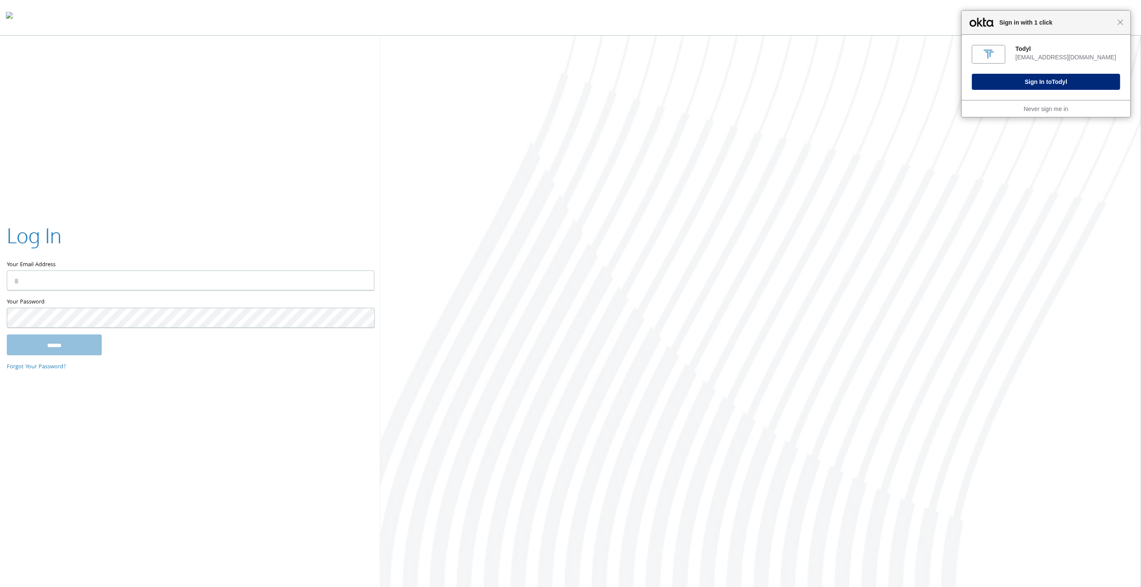 The width and height of the screenshot is (1141, 587). Describe the element at coordinates (1068, 49) in the screenshot. I see `div: Todyl` at that location.